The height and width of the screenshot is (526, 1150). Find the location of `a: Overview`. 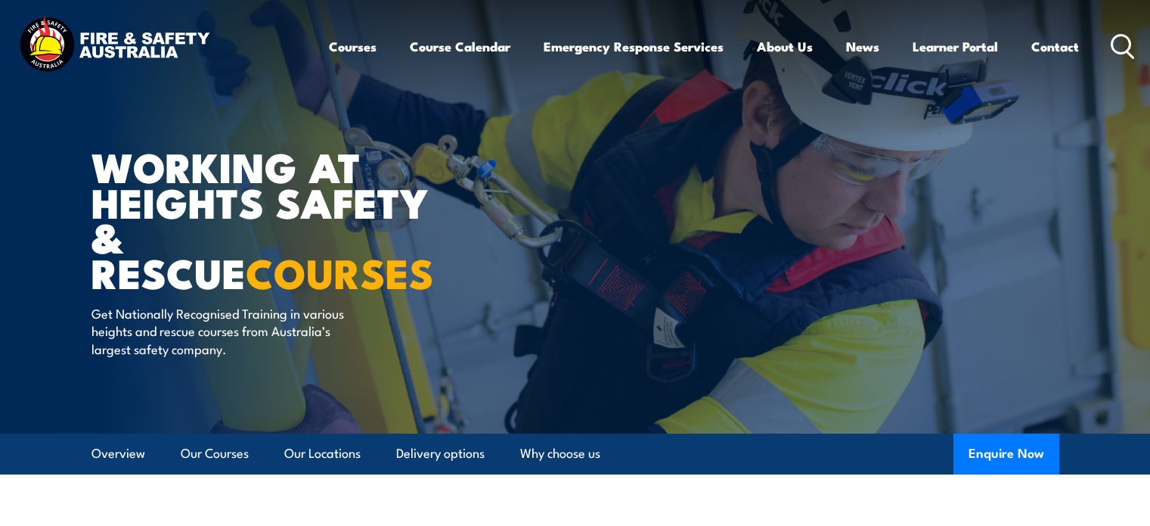

a: Overview is located at coordinates (118, 453).